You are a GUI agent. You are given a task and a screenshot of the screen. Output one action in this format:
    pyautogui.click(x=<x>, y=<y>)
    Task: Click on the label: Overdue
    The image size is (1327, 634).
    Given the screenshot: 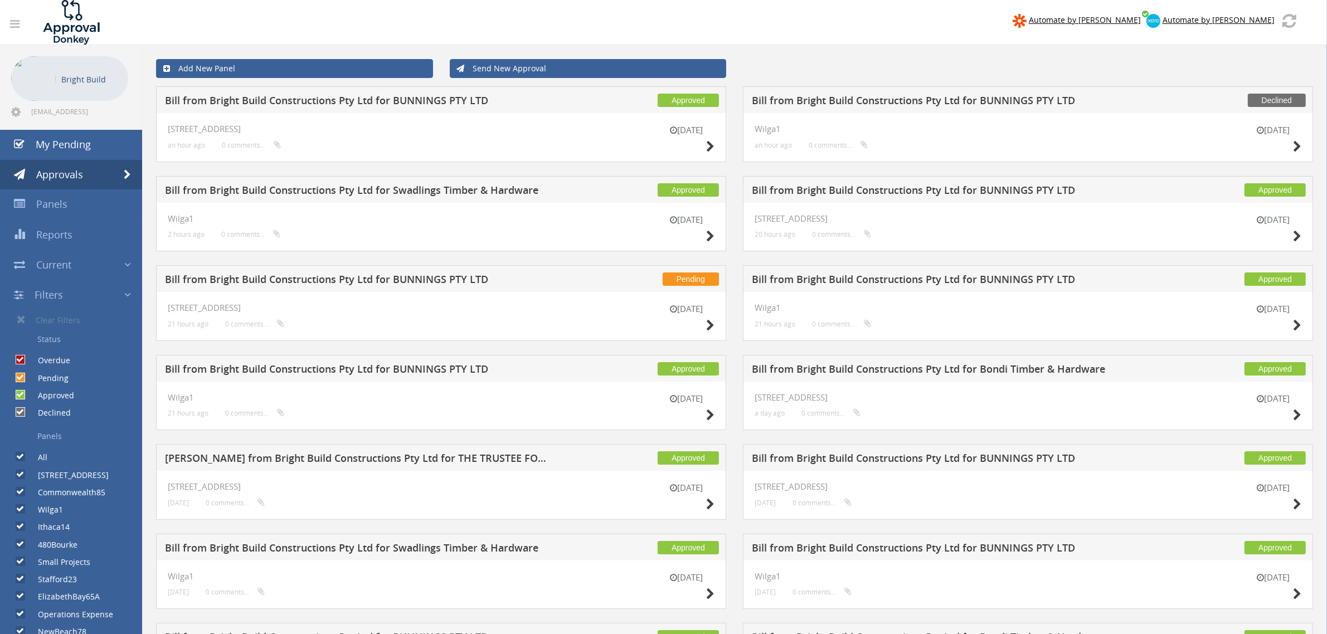 What is the action you would take?
    pyautogui.click(x=48, y=360)
    